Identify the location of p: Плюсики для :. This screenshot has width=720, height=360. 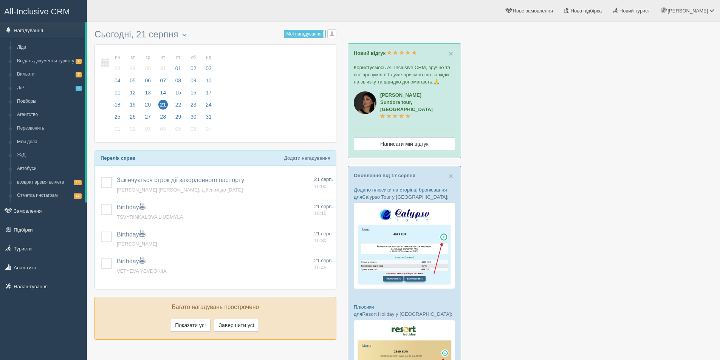
(405, 311).